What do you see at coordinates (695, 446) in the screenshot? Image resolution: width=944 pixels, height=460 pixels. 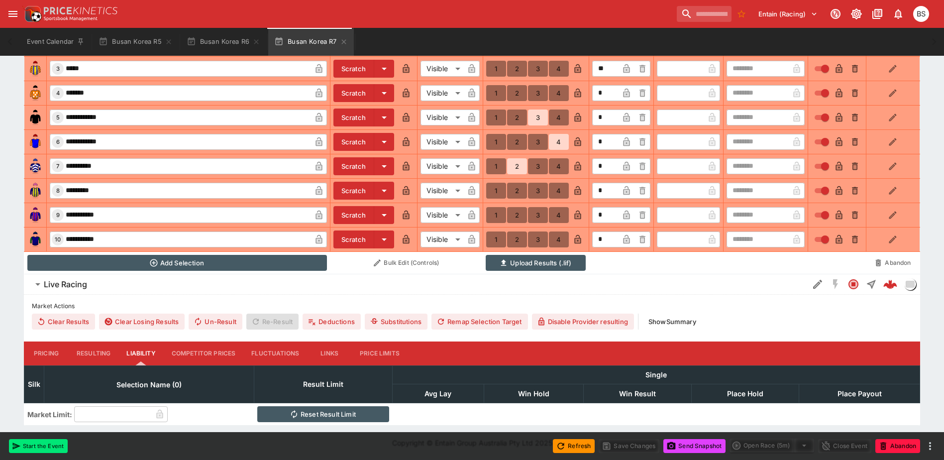 I see `button: Send Snapshot` at bounding box center [695, 446].